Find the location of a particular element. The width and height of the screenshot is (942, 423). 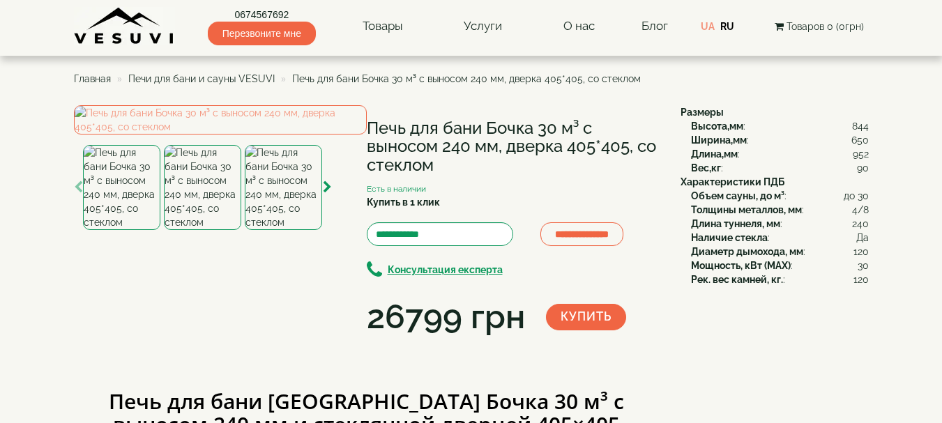

span: Товаров 0 (0грн) is located at coordinates (825, 26).